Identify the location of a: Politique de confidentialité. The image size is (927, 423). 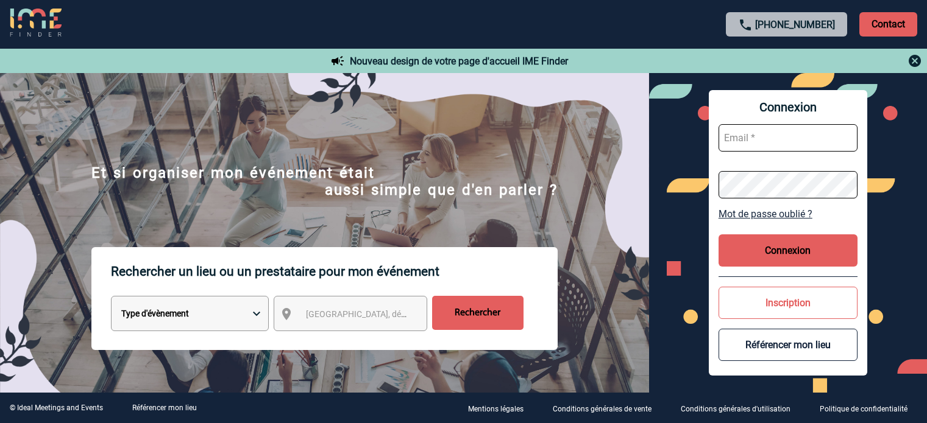
(868, 408).